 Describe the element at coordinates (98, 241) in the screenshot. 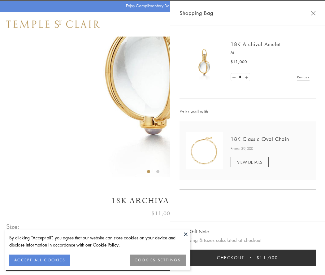

I see `div: By clicking “Accept all”, you agree that our website can store cookies on your device and disclos...` at that location.